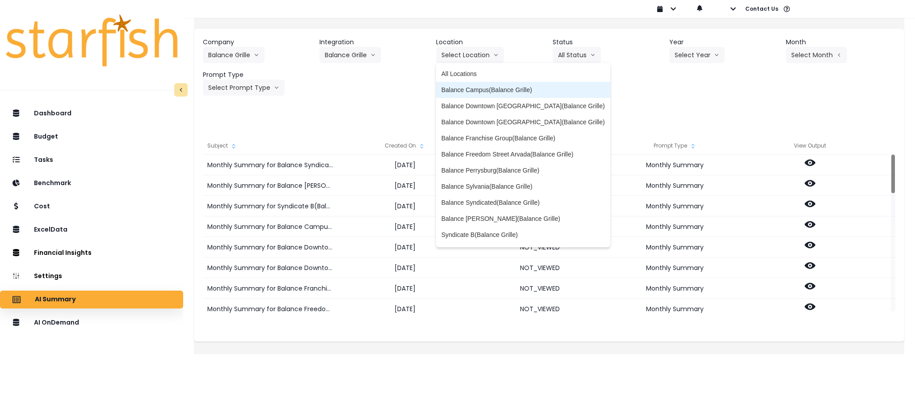 The height and width of the screenshot is (414, 915). What do you see at coordinates (244, 88) in the screenshot?
I see `button: Select Prompt Typearrow down line` at bounding box center [244, 88].